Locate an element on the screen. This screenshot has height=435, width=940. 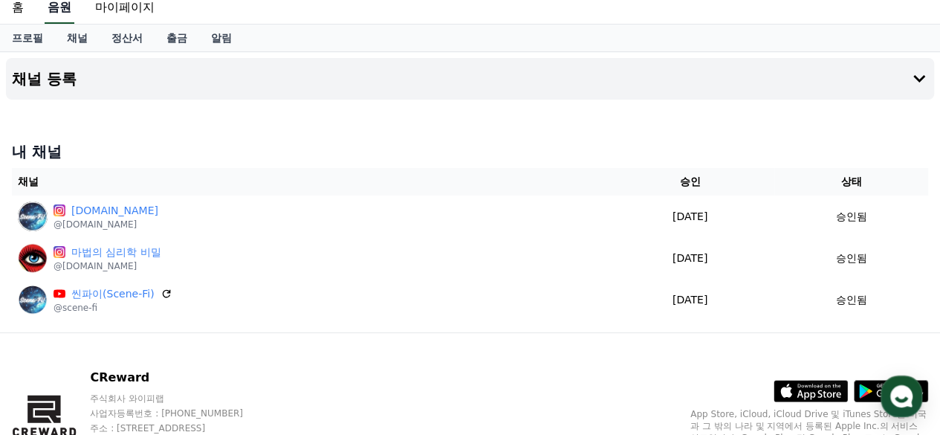
span: 설정 is located at coordinates (239, 340).